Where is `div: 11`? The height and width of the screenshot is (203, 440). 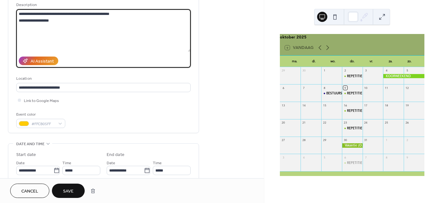
div: 11 is located at coordinates (387, 88).